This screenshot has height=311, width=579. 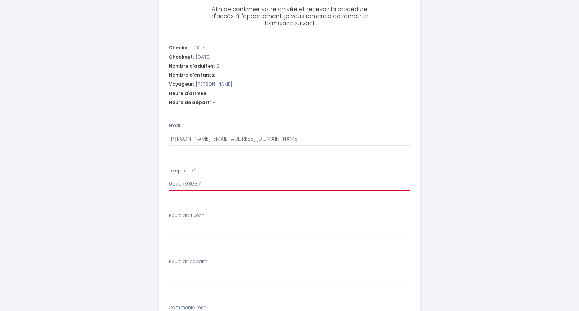 I want to click on span: 2, so click(x=218, y=66).